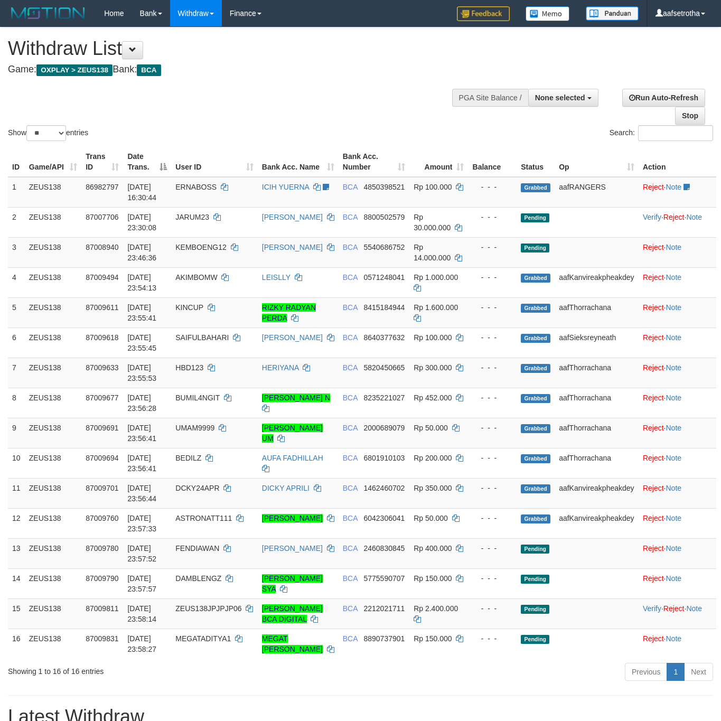  I want to click on h4: Game: Bank:, so click(239, 70).